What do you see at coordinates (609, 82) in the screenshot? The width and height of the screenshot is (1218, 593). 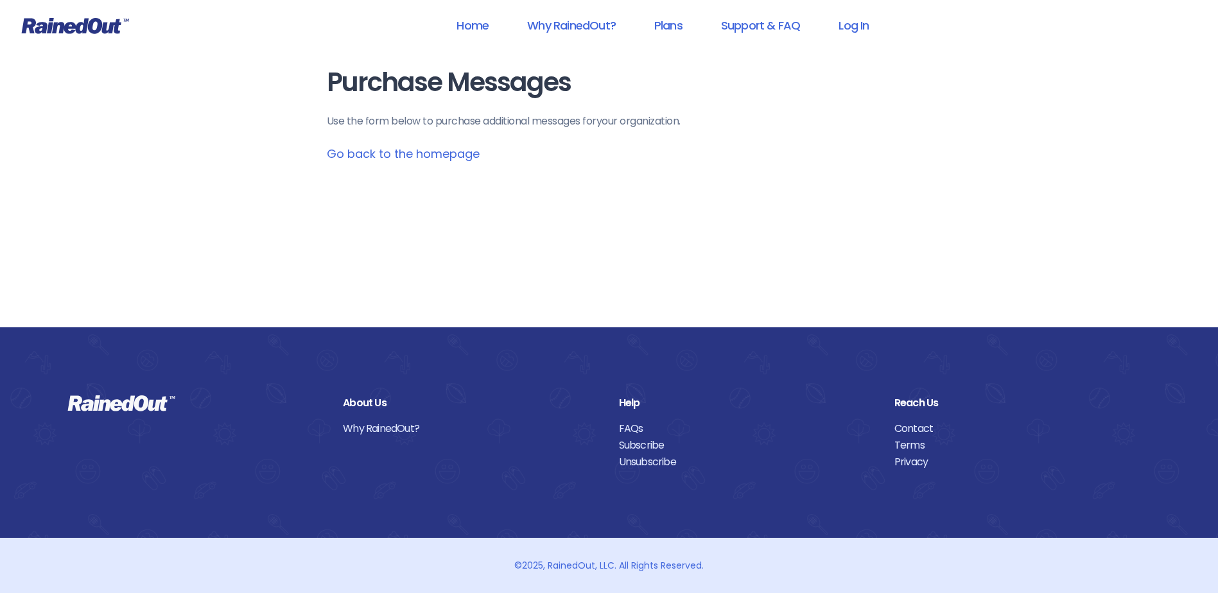 I see `h1: Purchase Messages` at bounding box center [609, 82].